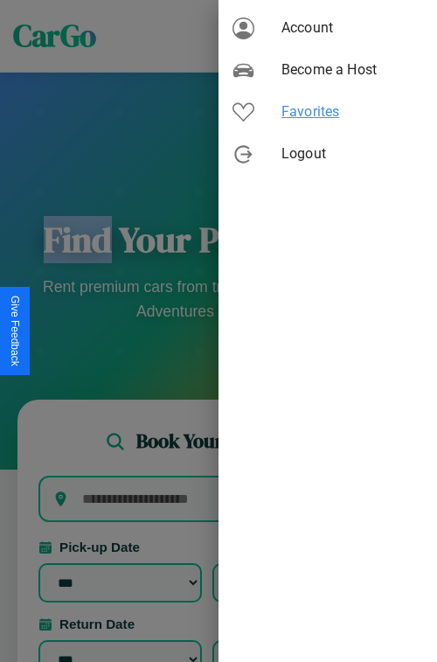 Image resolution: width=437 pixels, height=662 pixels. What do you see at coordinates (352, 112) in the screenshot?
I see `span: Favorites` at bounding box center [352, 112].